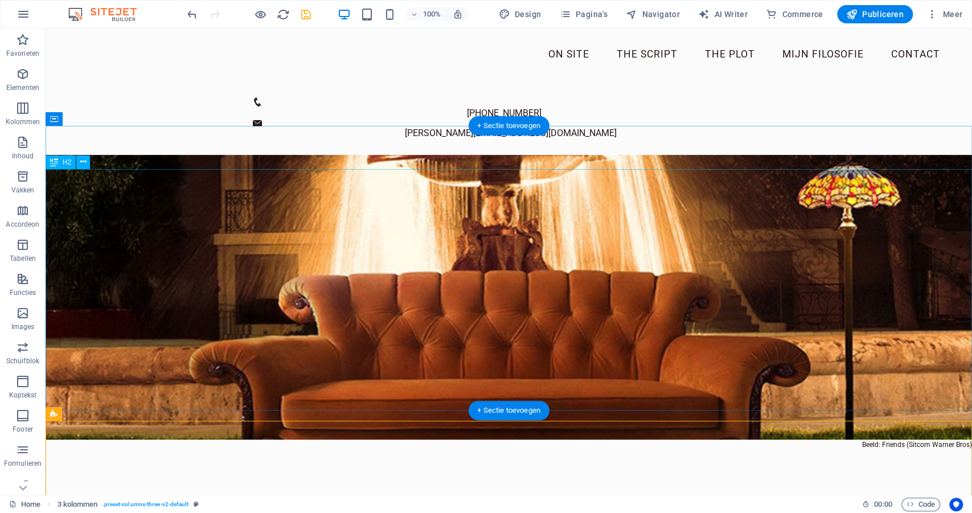  Describe the element at coordinates (23, 122) in the screenshot. I see `p: Kolommen` at that location.